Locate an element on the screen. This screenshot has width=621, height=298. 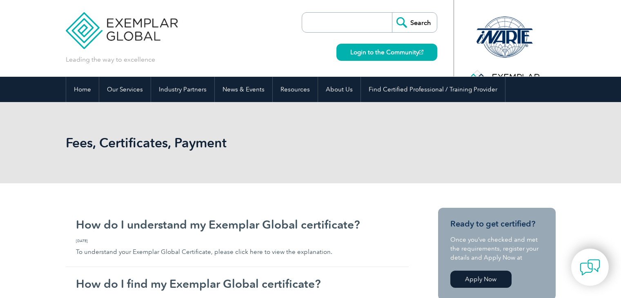
a: Apply Now is located at coordinates (481, 279).